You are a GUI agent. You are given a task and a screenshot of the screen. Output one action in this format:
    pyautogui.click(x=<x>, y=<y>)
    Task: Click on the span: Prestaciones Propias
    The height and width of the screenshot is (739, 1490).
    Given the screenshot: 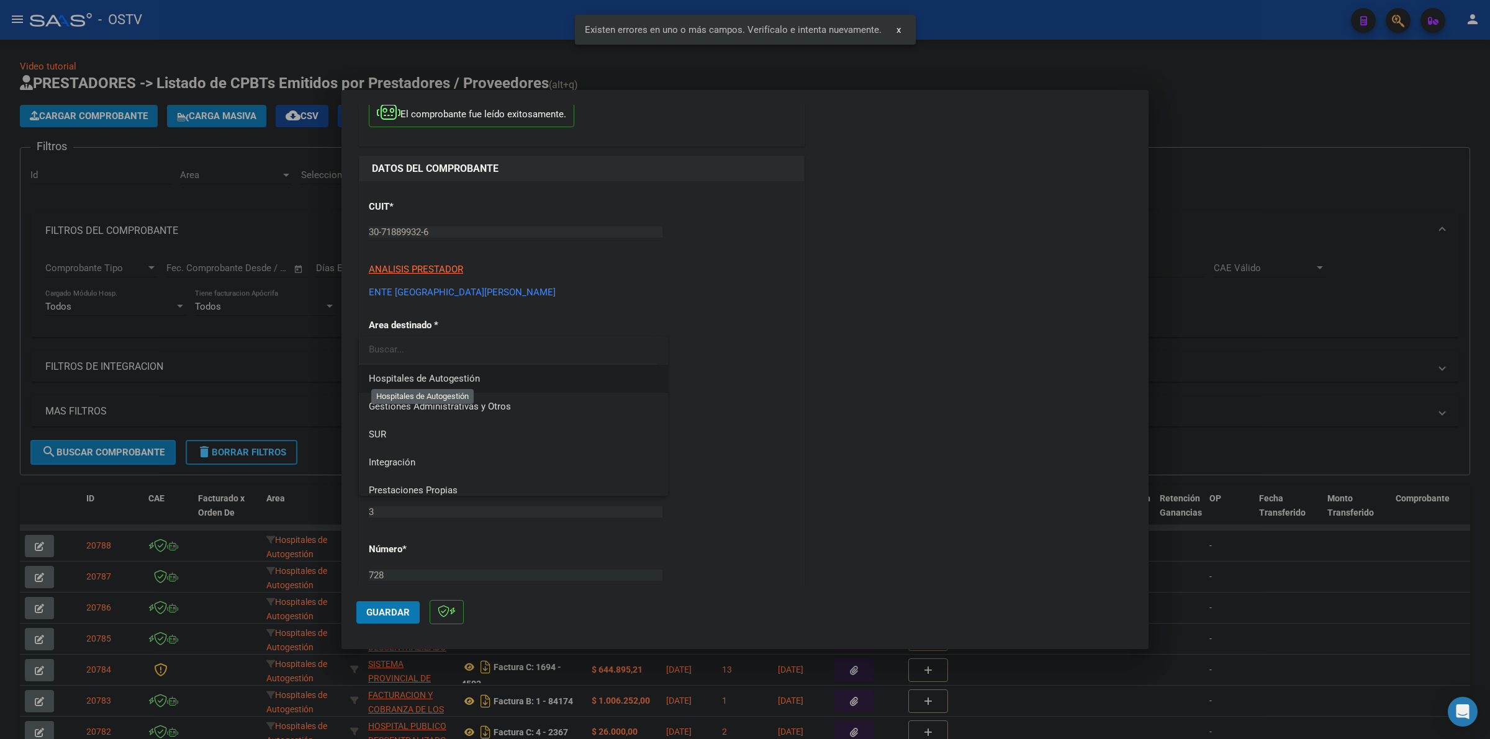 What is the action you would take?
    pyautogui.click(x=413, y=490)
    